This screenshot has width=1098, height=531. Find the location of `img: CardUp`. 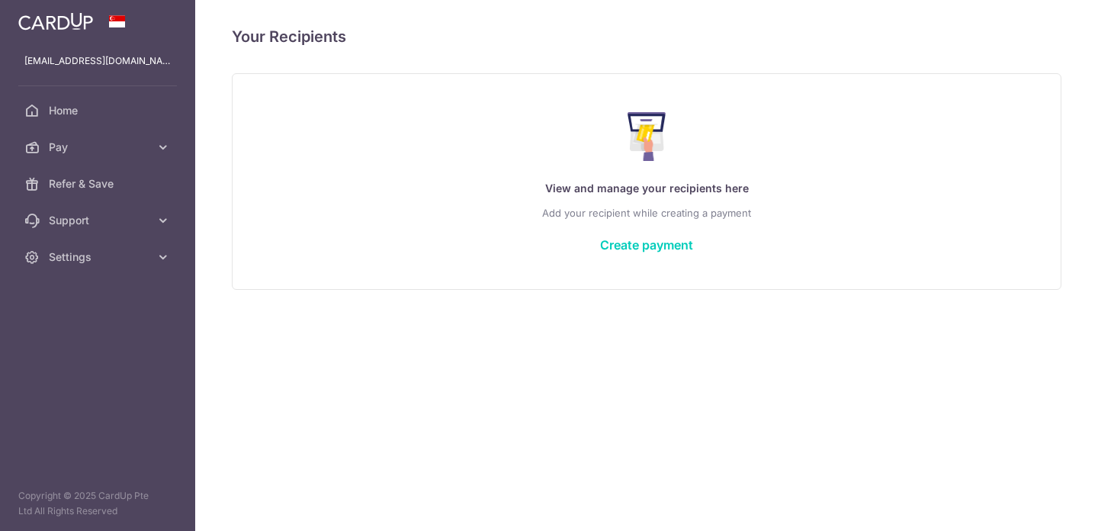

img: CardUp is located at coordinates (56, 21).